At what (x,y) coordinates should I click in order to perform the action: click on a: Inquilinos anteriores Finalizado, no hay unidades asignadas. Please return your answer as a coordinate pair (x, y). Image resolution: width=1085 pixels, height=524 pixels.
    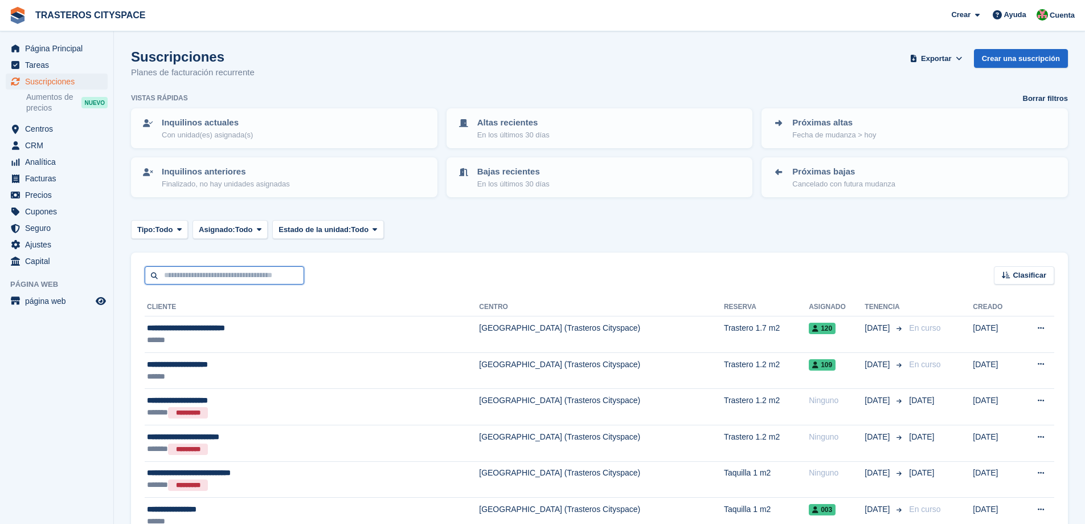
    Looking at the image, I should click on (284, 177).